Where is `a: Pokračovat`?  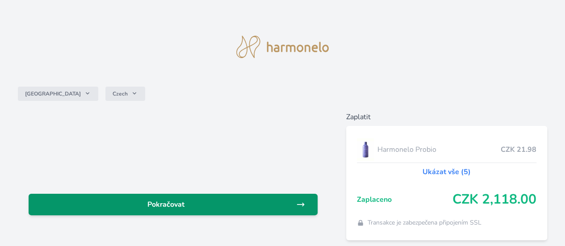 a: Pokračovat is located at coordinates (173, 204).